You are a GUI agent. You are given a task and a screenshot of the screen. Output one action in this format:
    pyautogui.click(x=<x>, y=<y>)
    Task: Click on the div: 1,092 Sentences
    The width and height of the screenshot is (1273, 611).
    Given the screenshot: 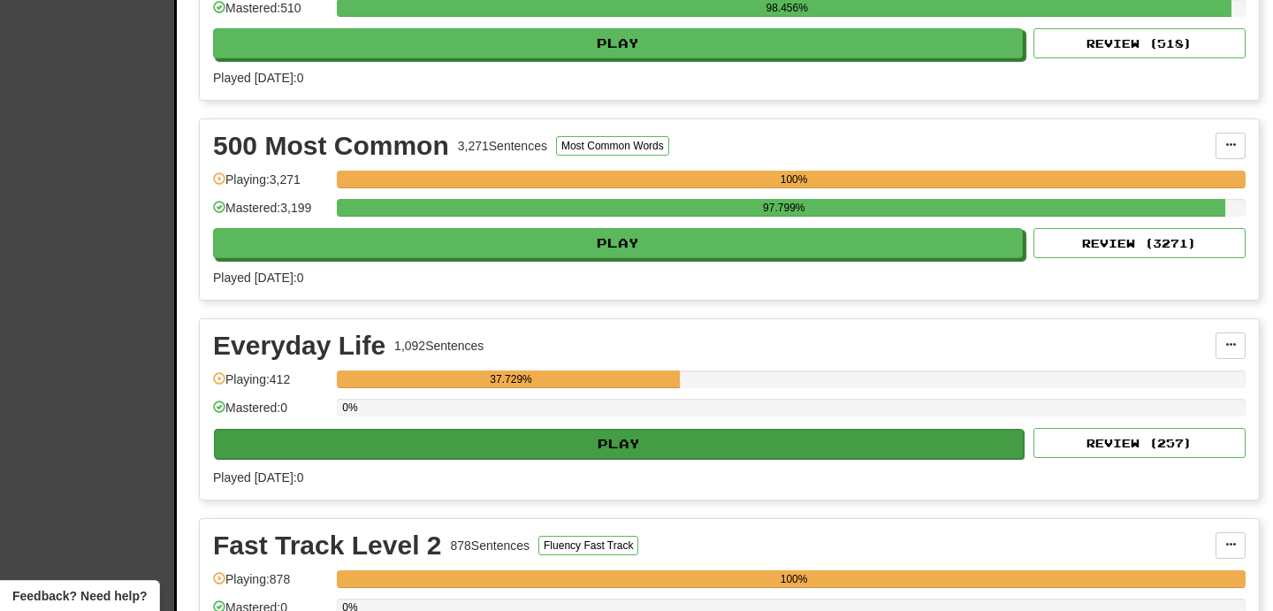 What is the action you would take?
    pyautogui.click(x=439, y=346)
    